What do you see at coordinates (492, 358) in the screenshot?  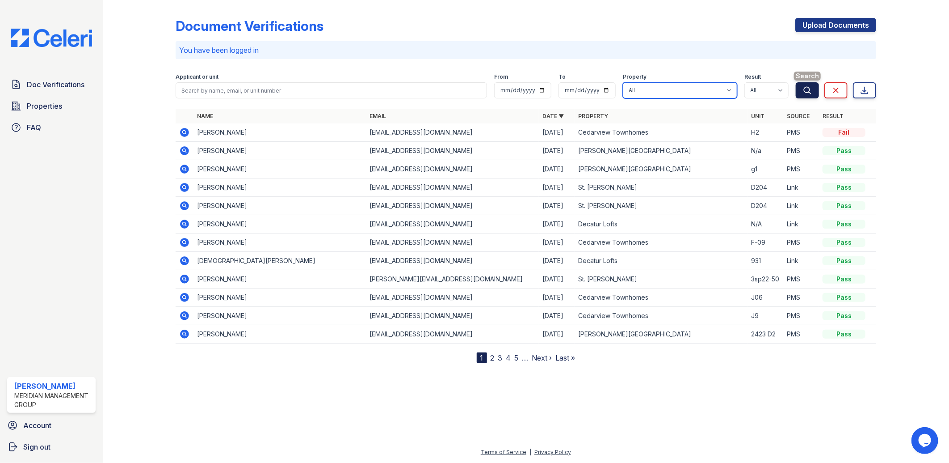 I see `a: 2` at bounding box center [492, 358].